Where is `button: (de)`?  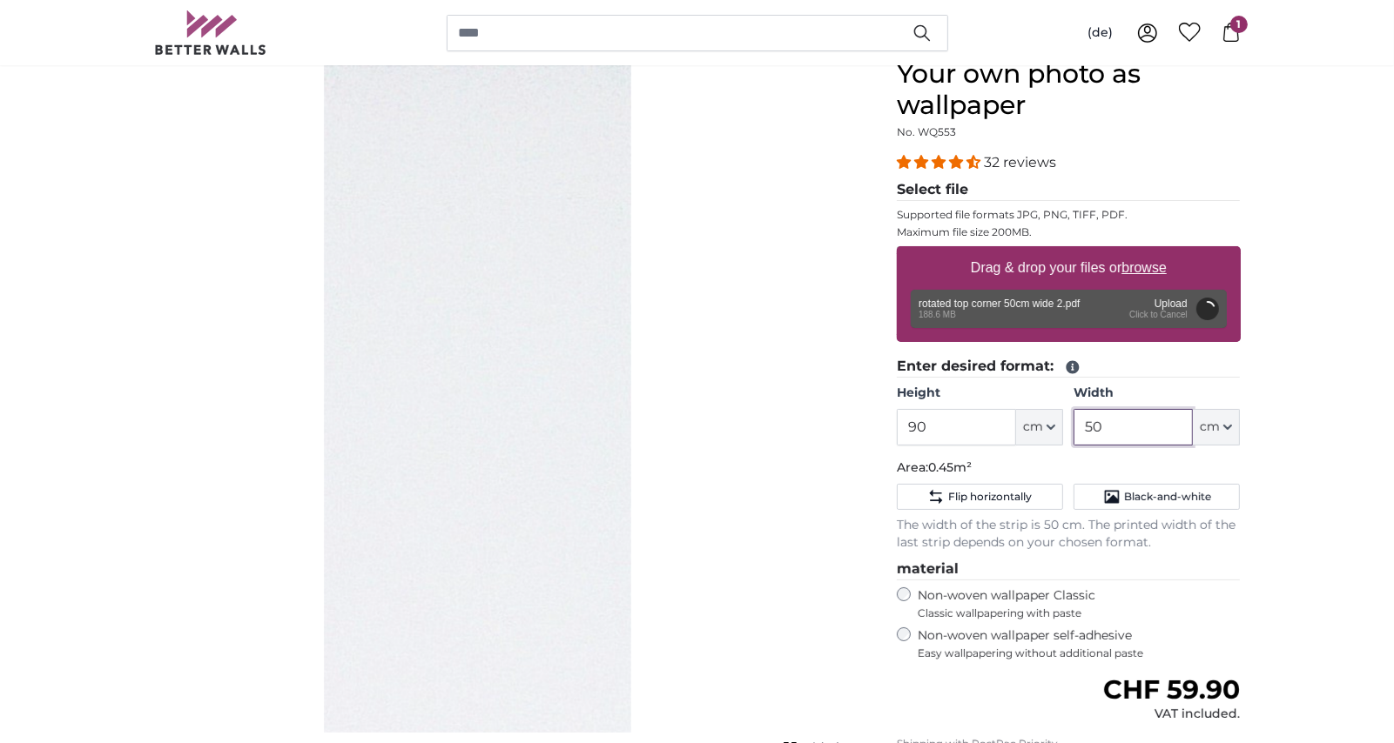
button: (de) is located at coordinates (1100, 33).